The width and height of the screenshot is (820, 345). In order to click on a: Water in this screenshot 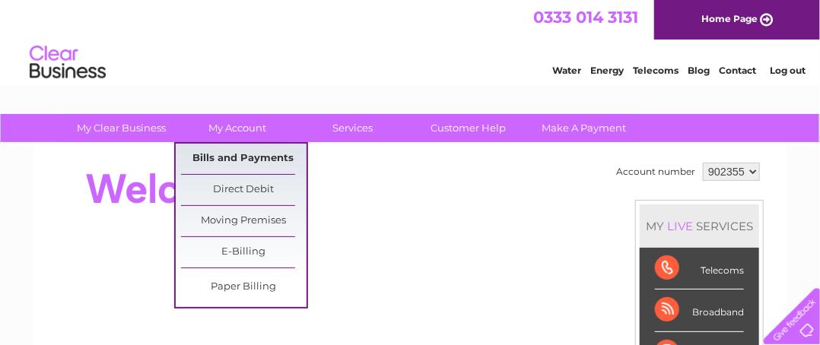, I will do `click(566, 70)`.